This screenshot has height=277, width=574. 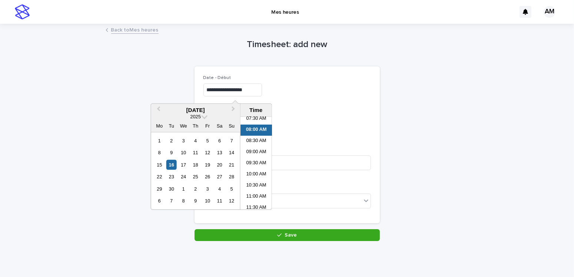 What do you see at coordinates (219, 152) in the screenshot?
I see `div: Choose Saturday, 13 September 2025` at bounding box center [219, 152].